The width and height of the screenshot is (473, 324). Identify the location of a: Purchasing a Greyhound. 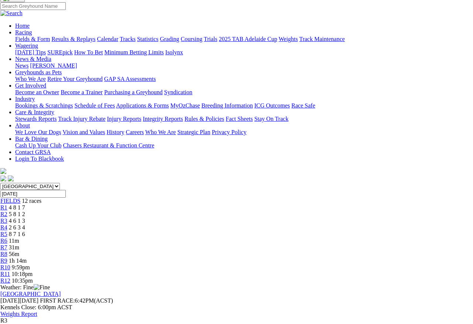
(133, 92).